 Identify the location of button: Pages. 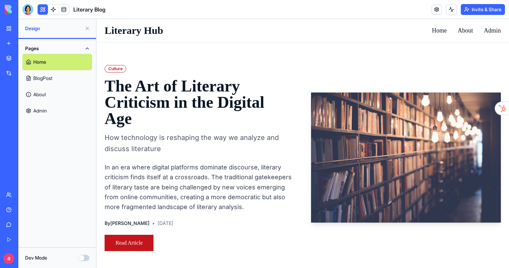
(57, 49).